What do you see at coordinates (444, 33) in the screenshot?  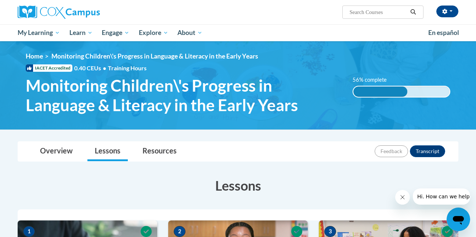 I see `a: En español` at bounding box center [444, 33].